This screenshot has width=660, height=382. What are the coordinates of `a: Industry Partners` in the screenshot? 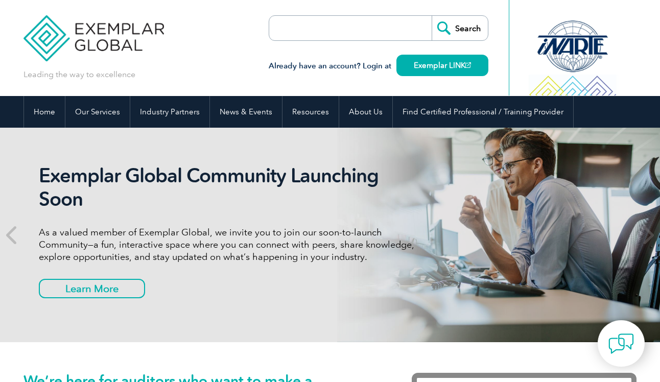 It's located at (170, 112).